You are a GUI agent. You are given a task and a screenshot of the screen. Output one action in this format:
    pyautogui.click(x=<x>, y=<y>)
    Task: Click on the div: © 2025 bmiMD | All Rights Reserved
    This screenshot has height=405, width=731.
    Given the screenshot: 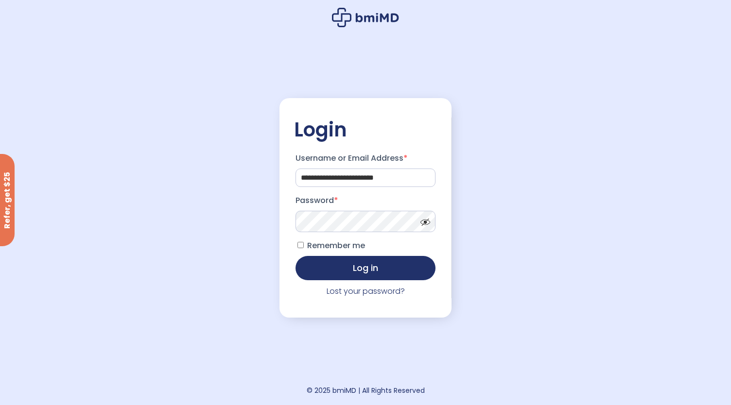 What is the action you would take?
    pyautogui.click(x=366, y=391)
    